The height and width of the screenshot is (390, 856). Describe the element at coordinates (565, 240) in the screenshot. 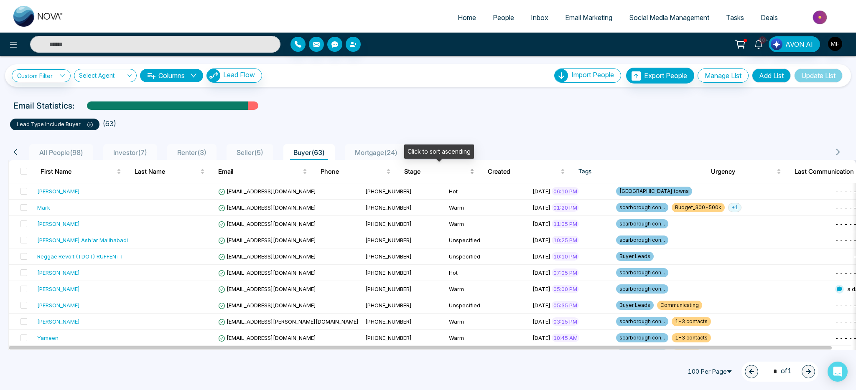

I see `span: 10:25 PM` at that location.